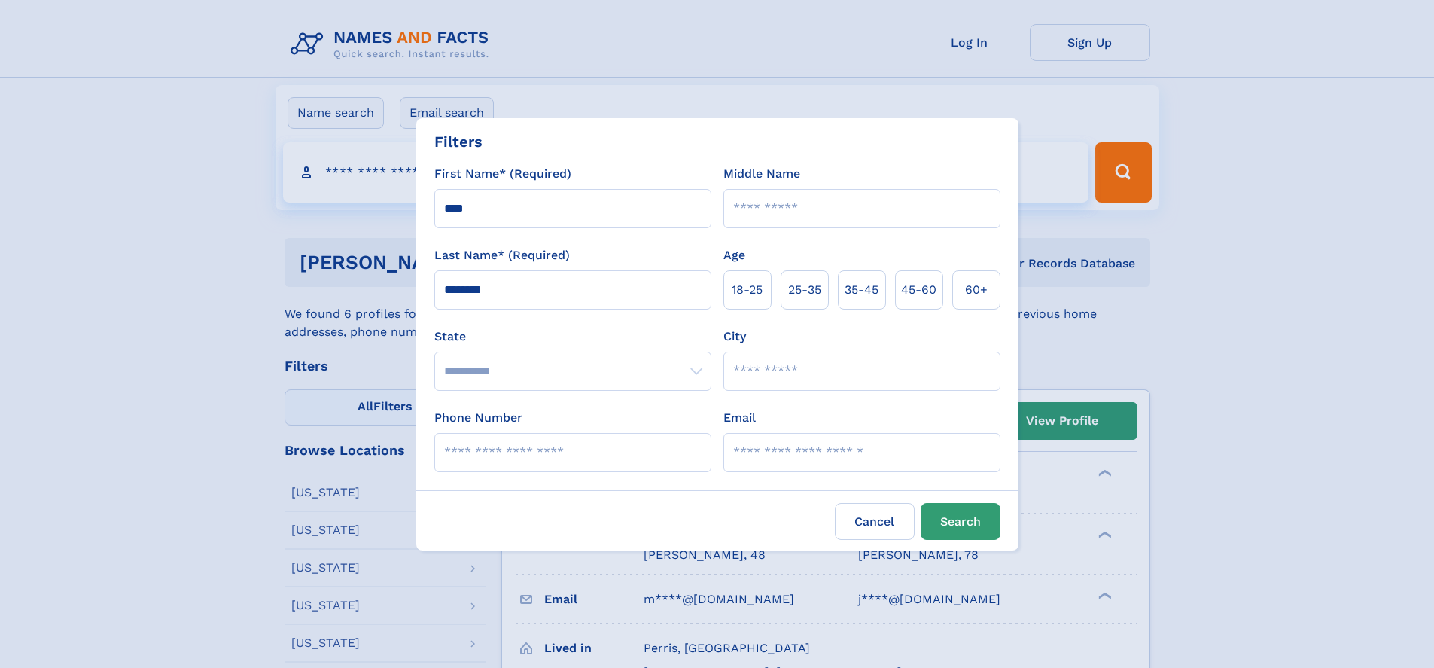  What do you see at coordinates (747, 290) in the screenshot?
I see `span: 18‑25` at bounding box center [747, 290].